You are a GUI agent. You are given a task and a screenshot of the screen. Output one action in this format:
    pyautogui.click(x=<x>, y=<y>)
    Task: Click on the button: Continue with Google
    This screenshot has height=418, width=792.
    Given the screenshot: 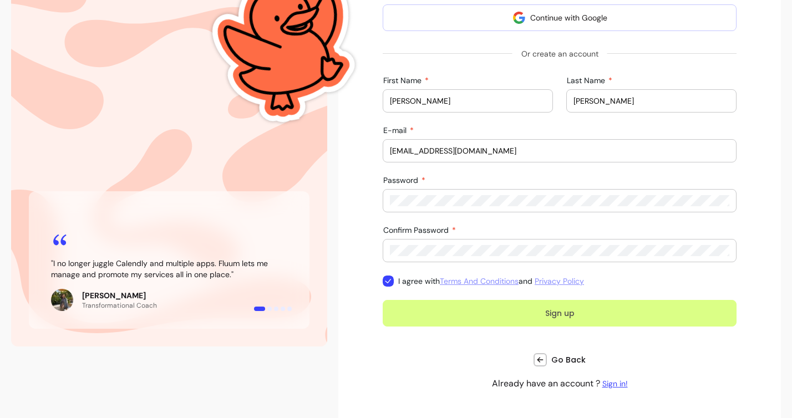 What is the action you would take?
    pyautogui.click(x=559, y=18)
    